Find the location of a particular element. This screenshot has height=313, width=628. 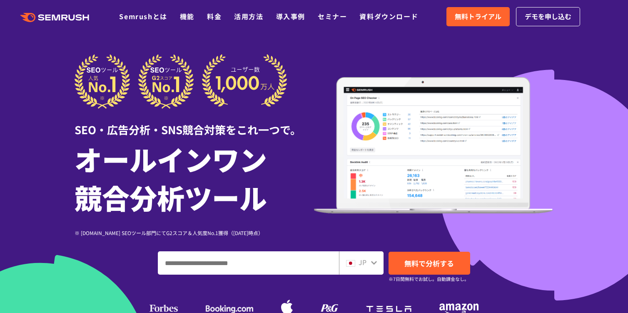

a: 資料ダウンロード is located at coordinates (389, 16).